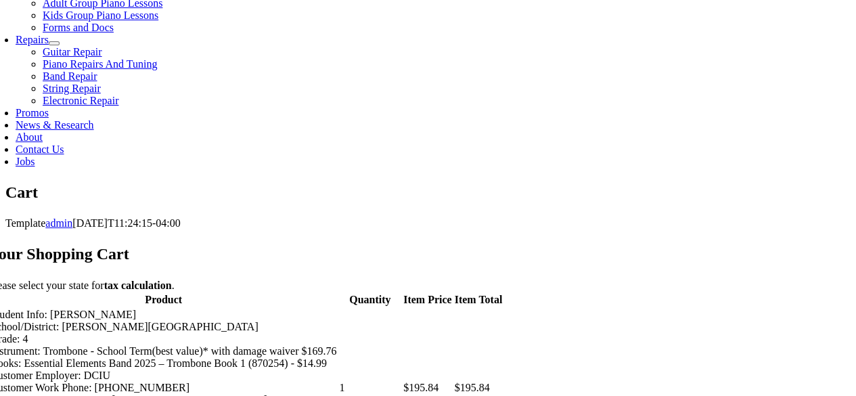 The height and width of the screenshot is (396, 856). What do you see at coordinates (40, 149) in the screenshot?
I see `a: Contact Us` at bounding box center [40, 149].